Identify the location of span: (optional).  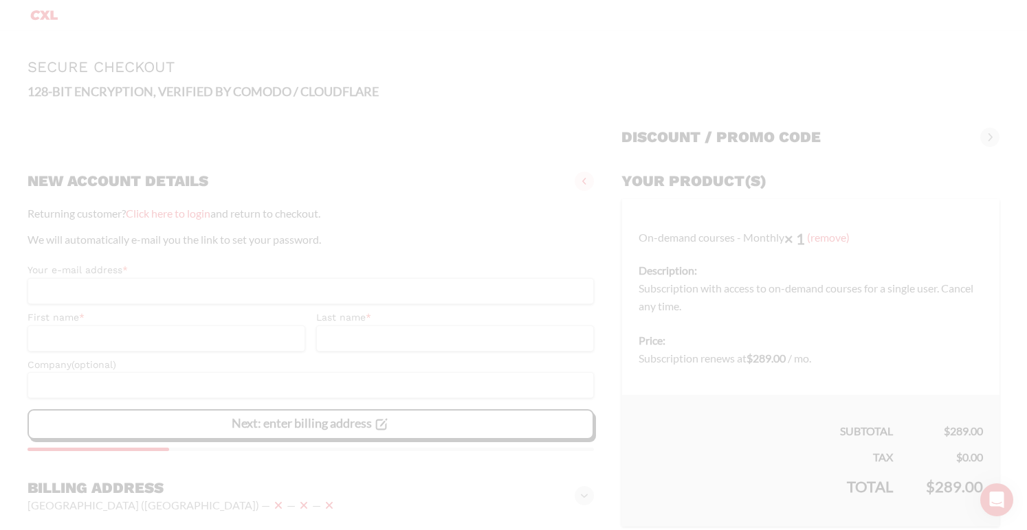
(93, 365).